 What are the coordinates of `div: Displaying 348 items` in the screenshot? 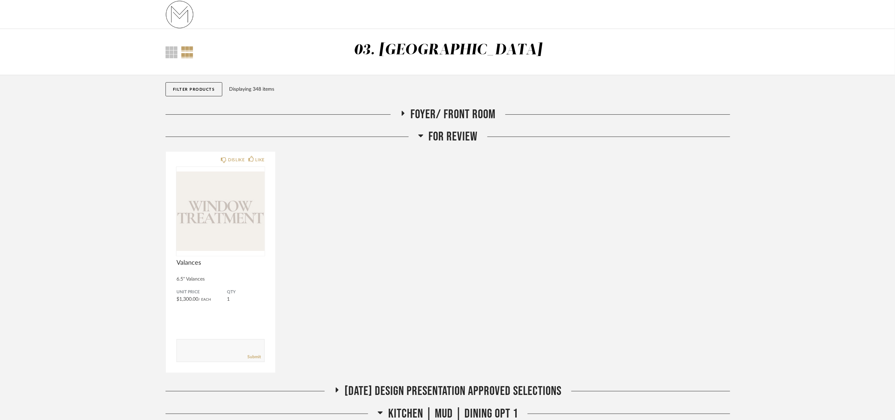 It's located at (478, 89).